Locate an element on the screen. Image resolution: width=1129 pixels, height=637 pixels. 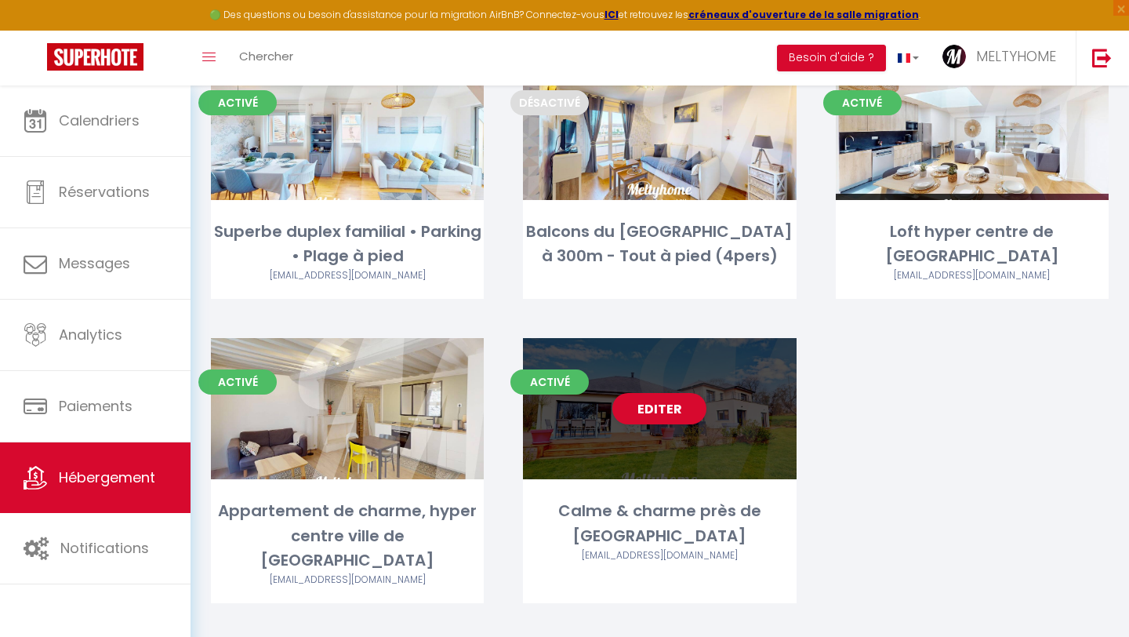
span: MELTYHOME is located at coordinates (1016, 56).